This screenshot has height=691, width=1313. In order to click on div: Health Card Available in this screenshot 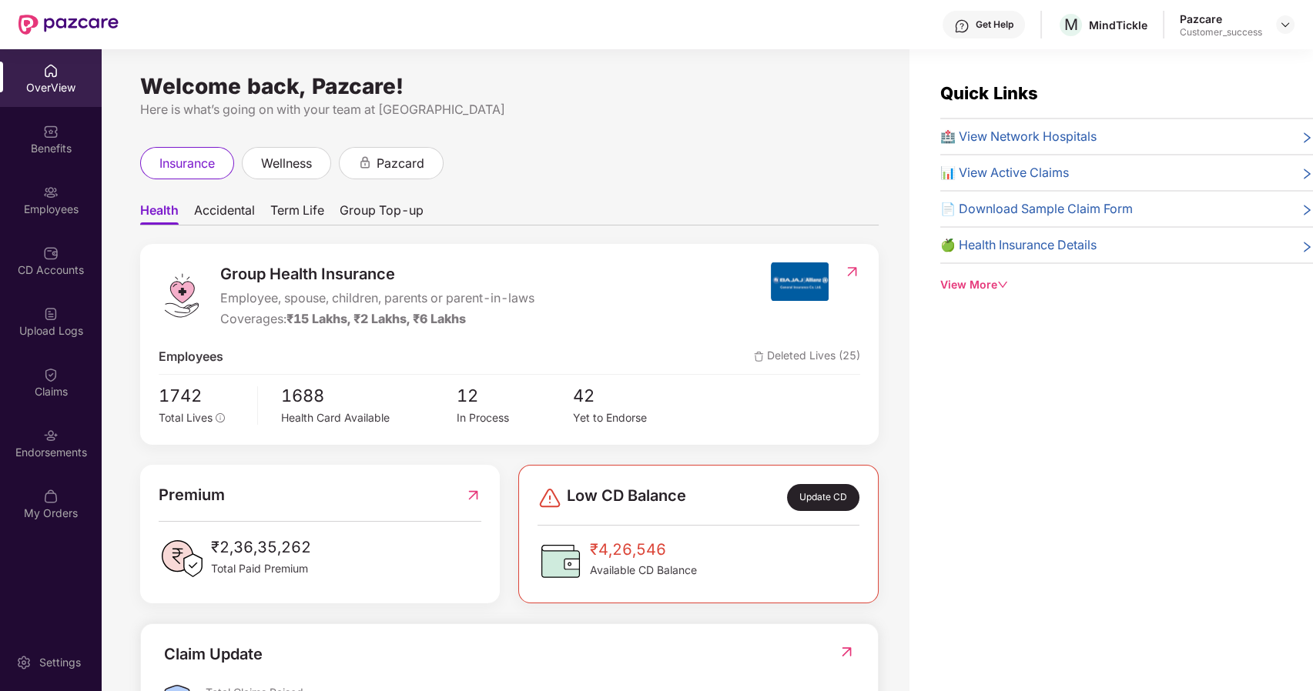, I will do `click(369, 418)`.